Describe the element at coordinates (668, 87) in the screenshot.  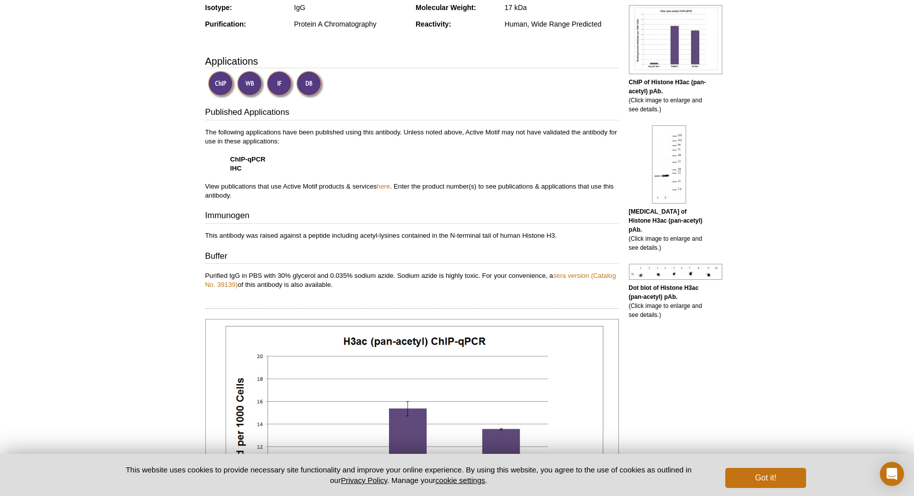
I see `b: ChIP of Histone H3ac (pan-acetyl) pAb.` at that location.